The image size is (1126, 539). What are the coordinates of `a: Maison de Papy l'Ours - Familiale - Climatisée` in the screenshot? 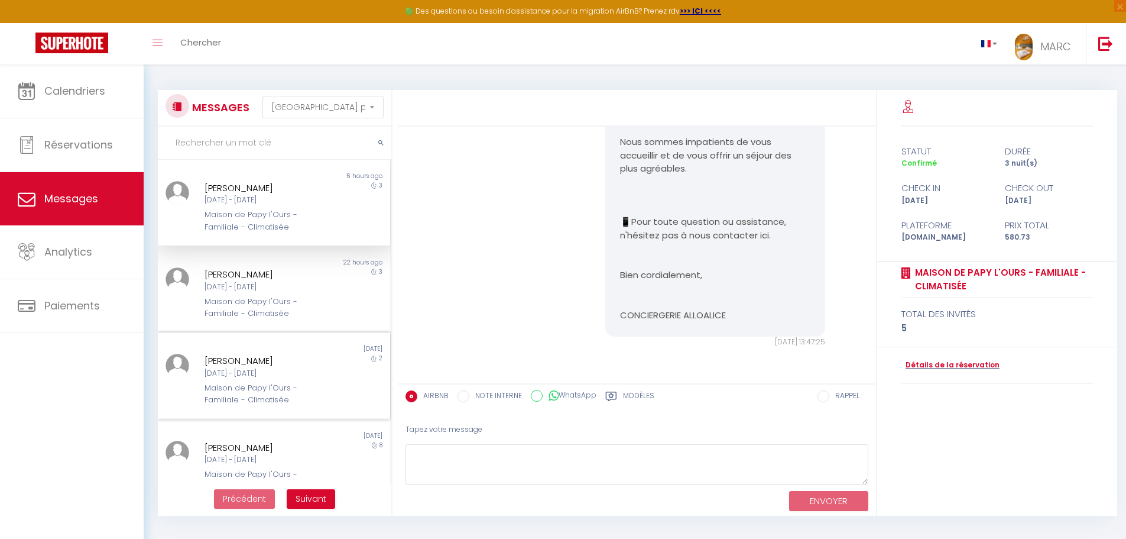 It's located at (1002, 279).